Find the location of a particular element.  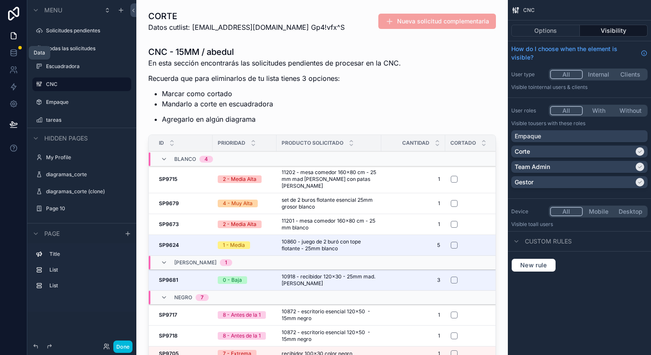

button: Without is located at coordinates (630, 111).